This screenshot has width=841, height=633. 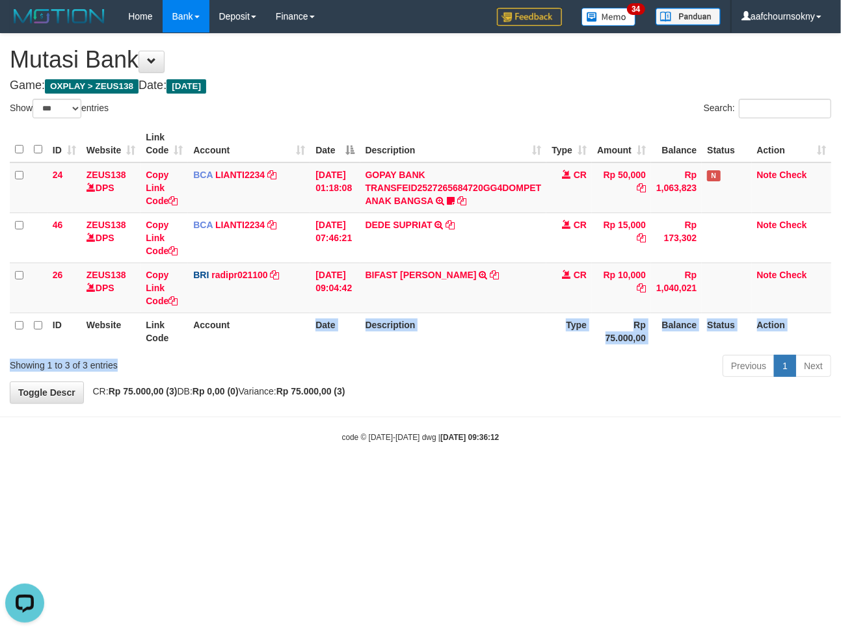 I want to click on th: Description, so click(x=453, y=331).